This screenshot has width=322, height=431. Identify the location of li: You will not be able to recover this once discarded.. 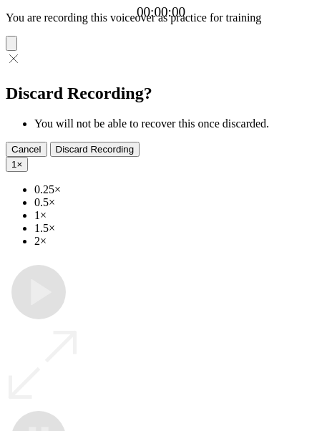
(176, 124).